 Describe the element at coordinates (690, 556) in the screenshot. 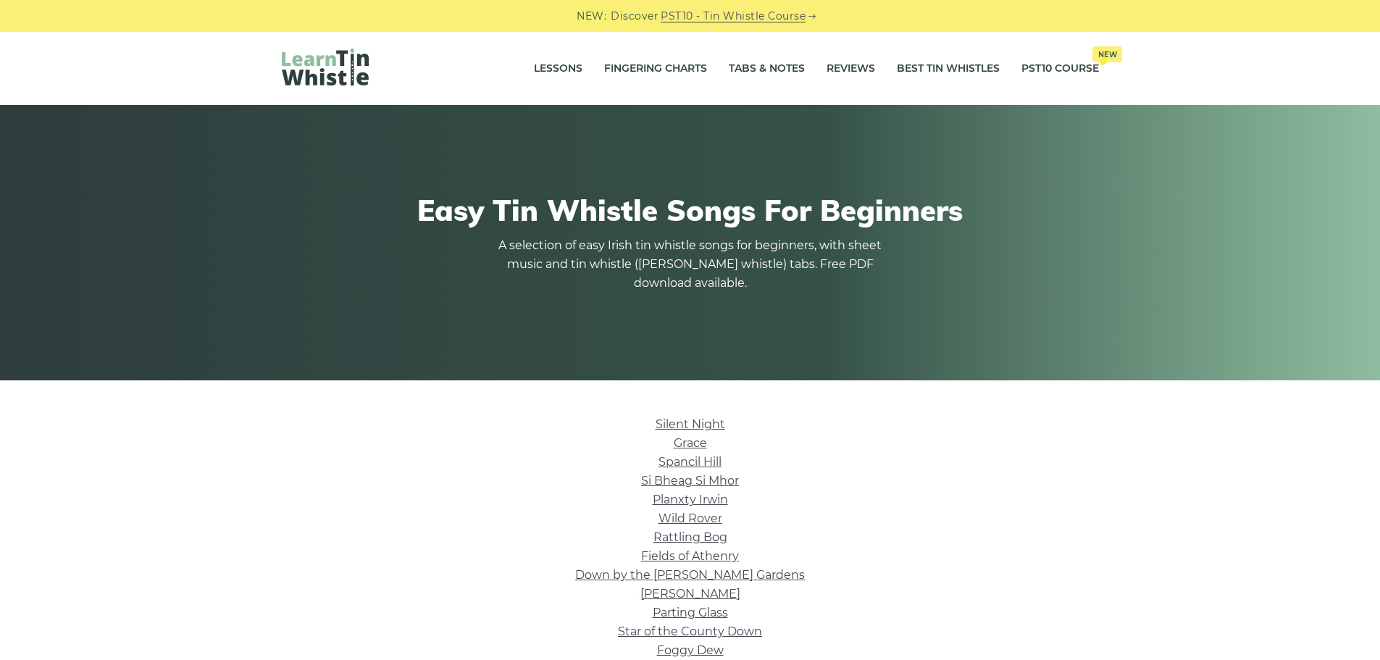

I see `a: Fields of Athenry` at that location.